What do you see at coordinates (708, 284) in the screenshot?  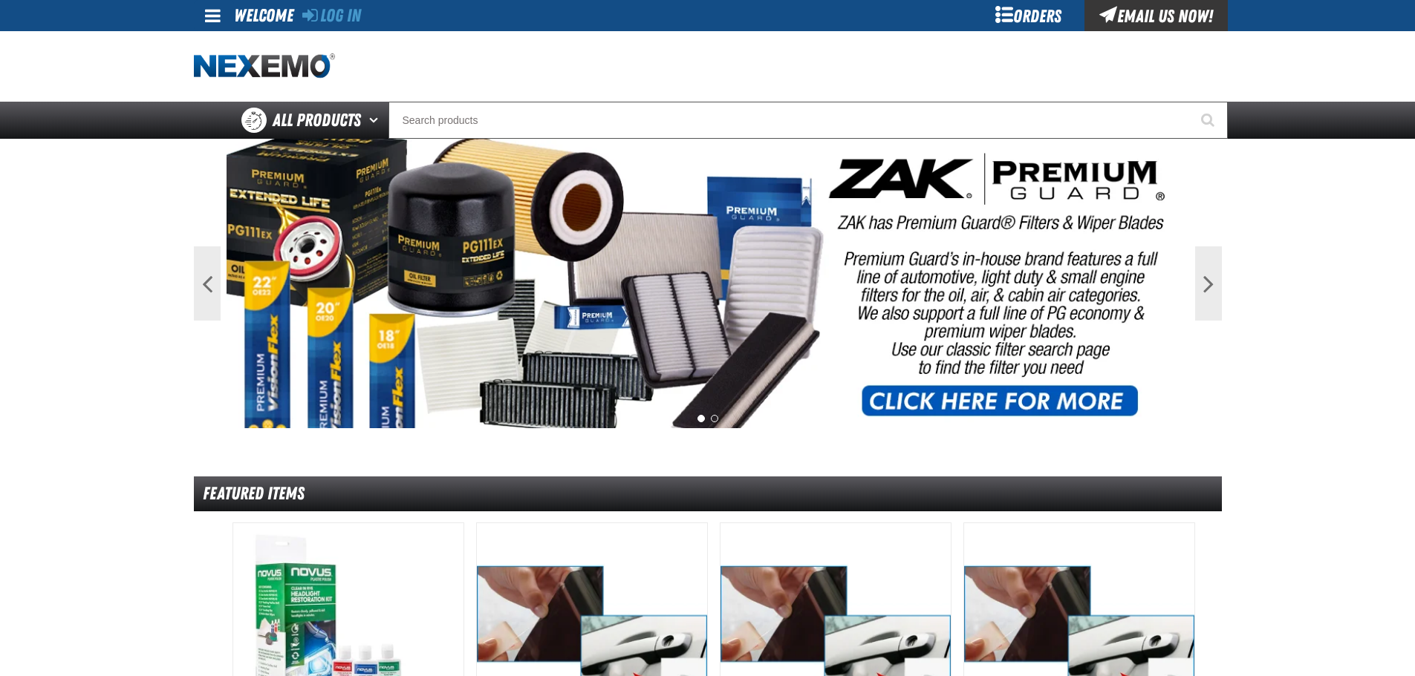 I see `img: PG Filters & Wipers` at bounding box center [708, 284].